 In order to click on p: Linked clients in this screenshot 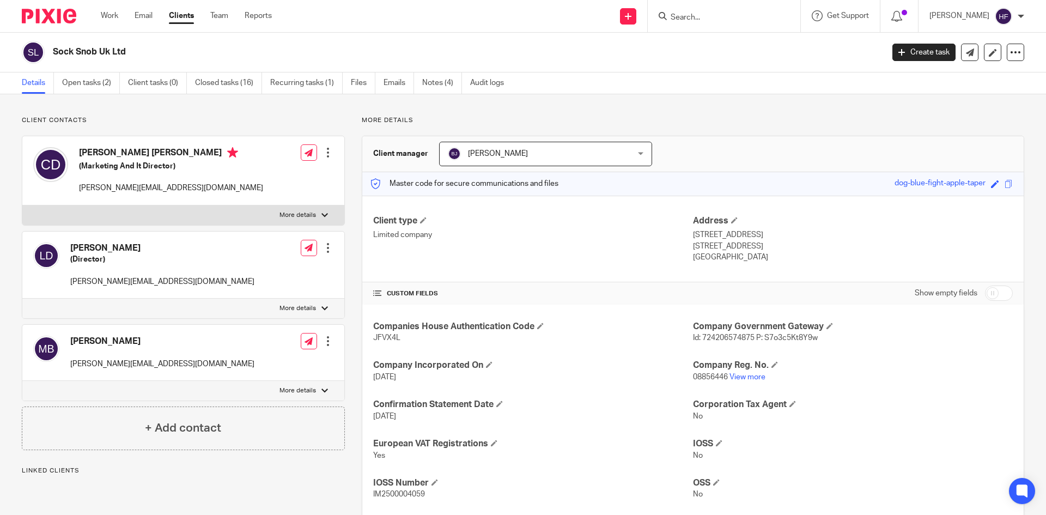, I will do `click(183, 471)`.